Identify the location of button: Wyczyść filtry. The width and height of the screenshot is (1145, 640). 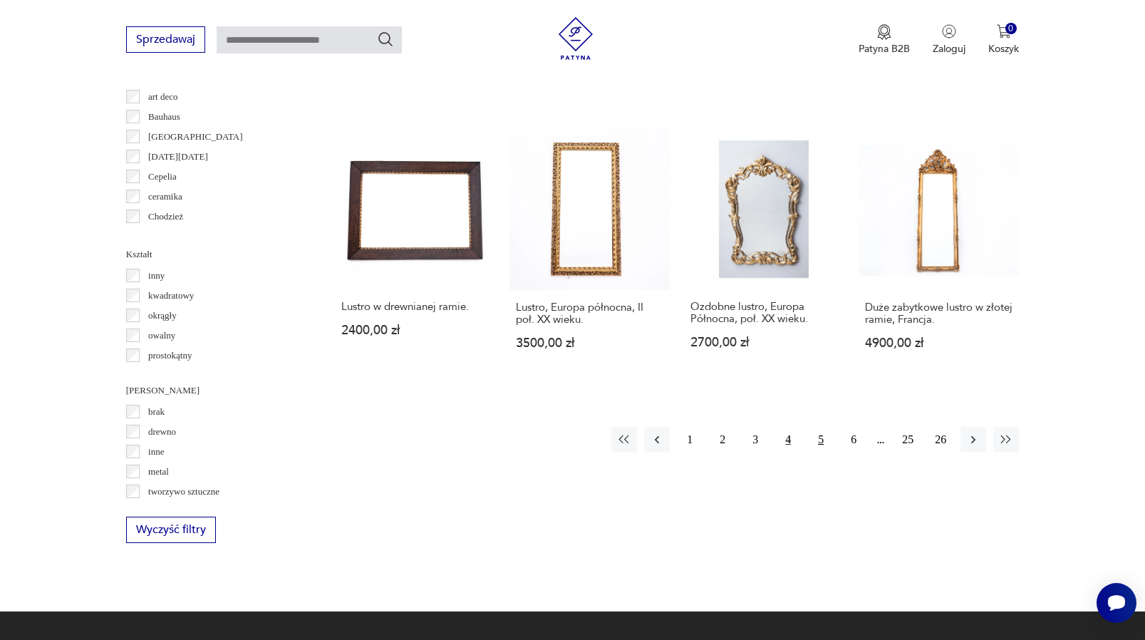
(171, 529).